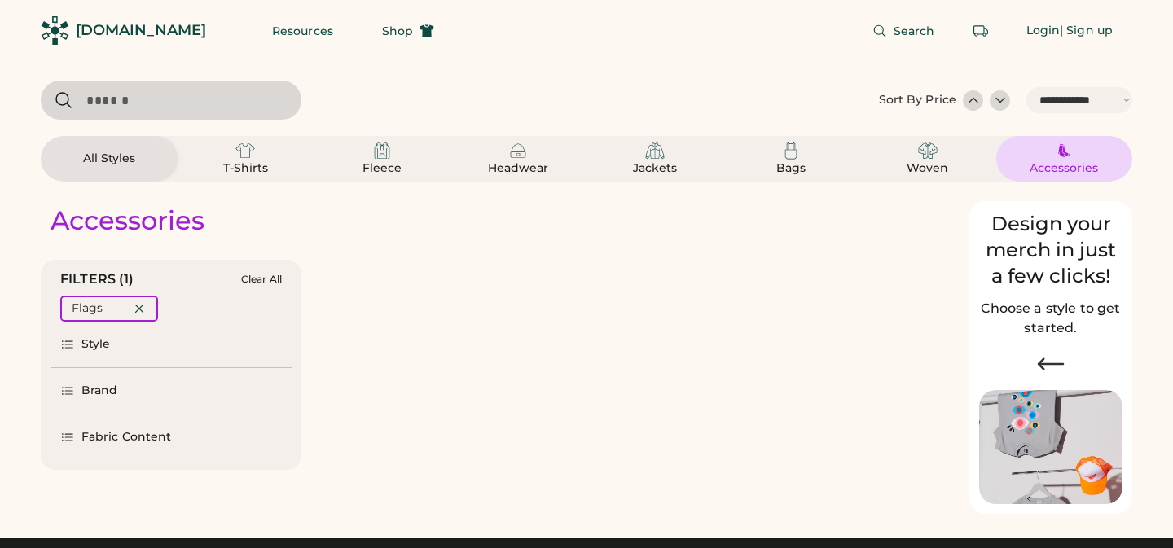  Describe the element at coordinates (518, 169) in the screenshot. I see `div: Headwear` at that location.